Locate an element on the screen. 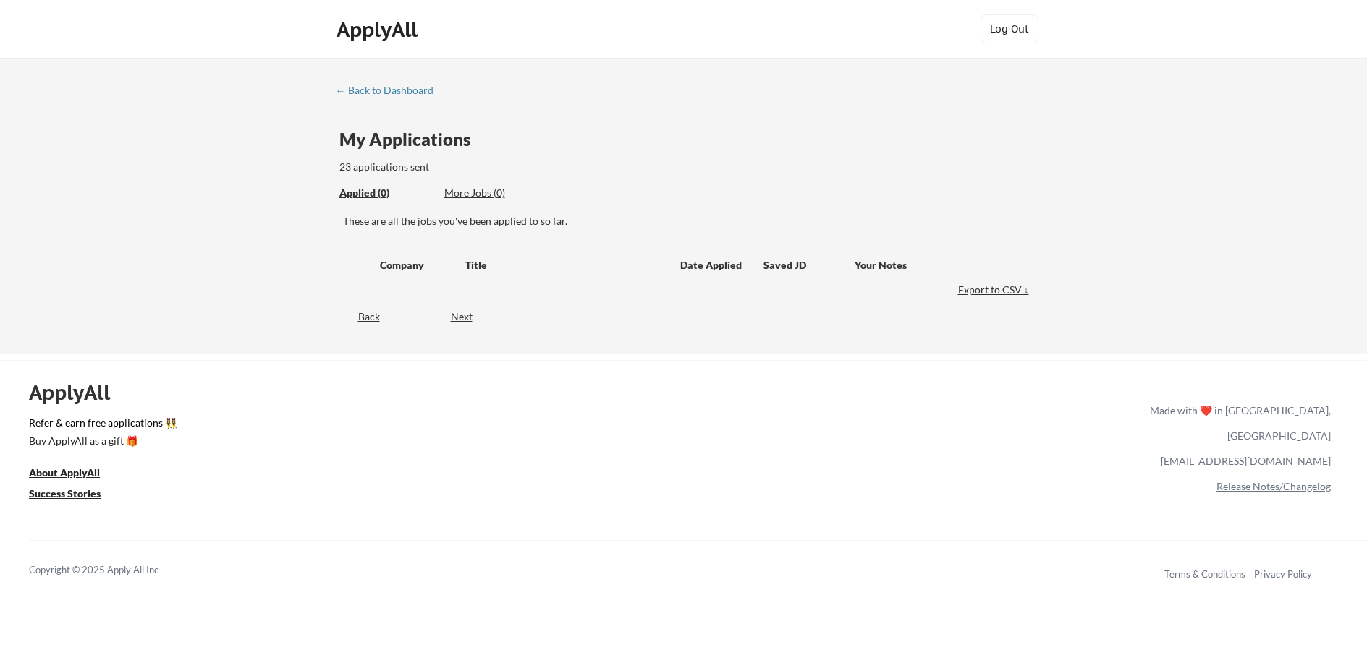 The image size is (1367, 647). div: More Jobs (0) is located at coordinates (497, 193).